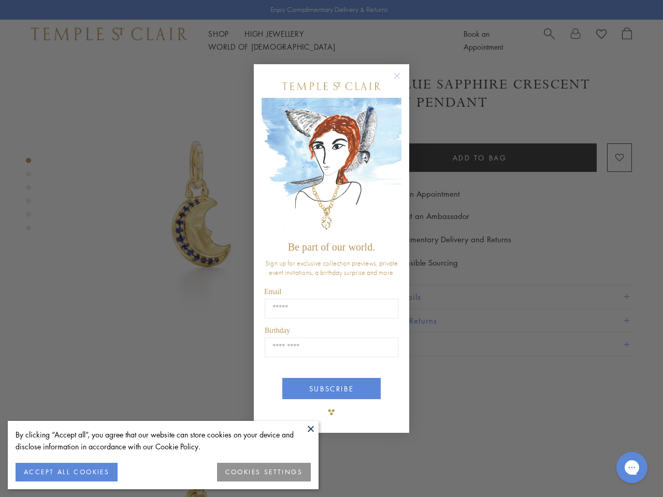  I want to click on button: Close dialog, so click(402, 81).